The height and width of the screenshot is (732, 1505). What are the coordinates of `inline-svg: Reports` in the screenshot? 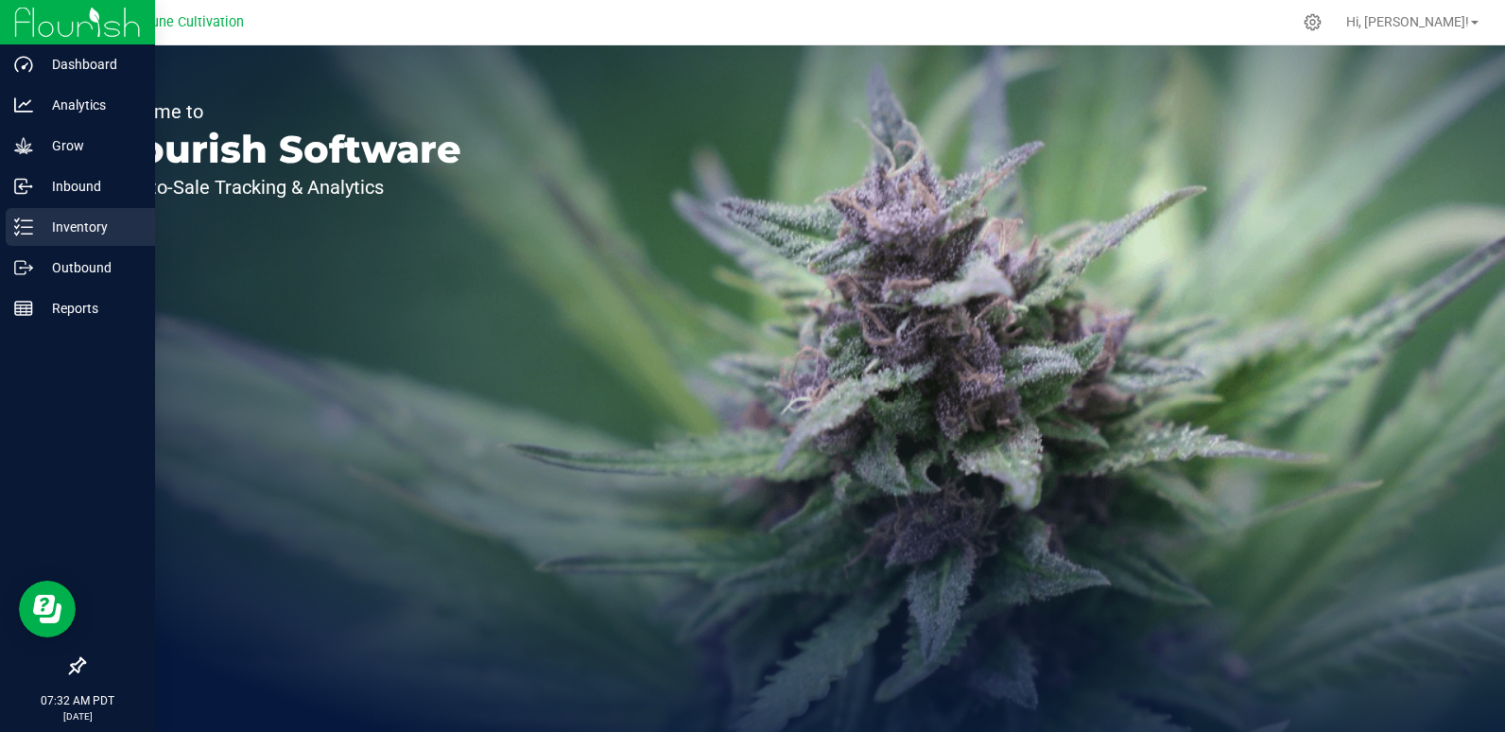 It's located at (24, 308).